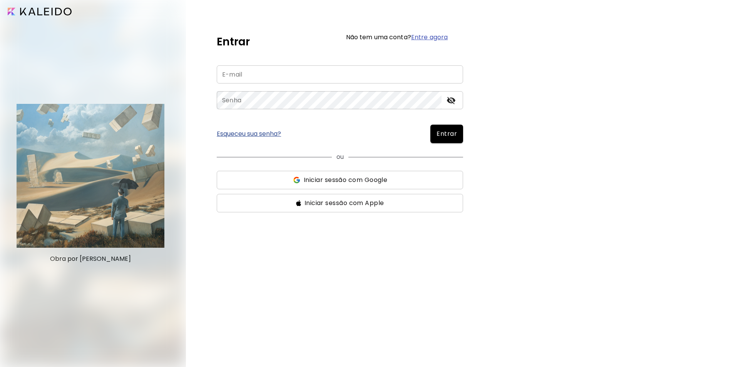 The image size is (736, 367). What do you see at coordinates (397, 37) in the screenshot?
I see `h6: Não tem uma conta?` at bounding box center [397, 37].